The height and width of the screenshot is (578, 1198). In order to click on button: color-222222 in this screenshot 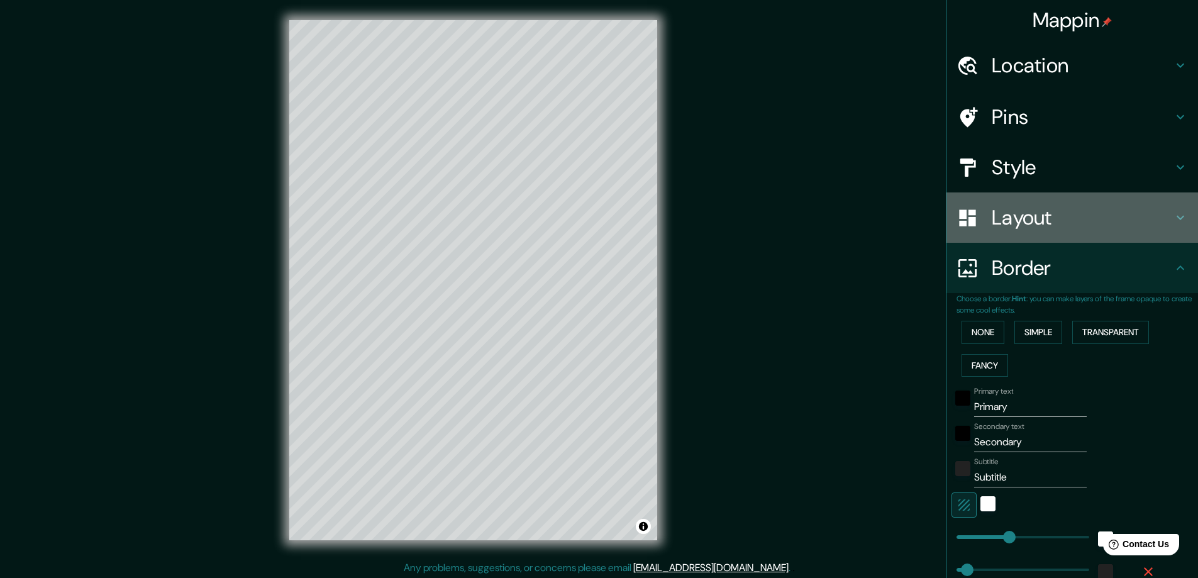, I will do `click(963, 468)`.